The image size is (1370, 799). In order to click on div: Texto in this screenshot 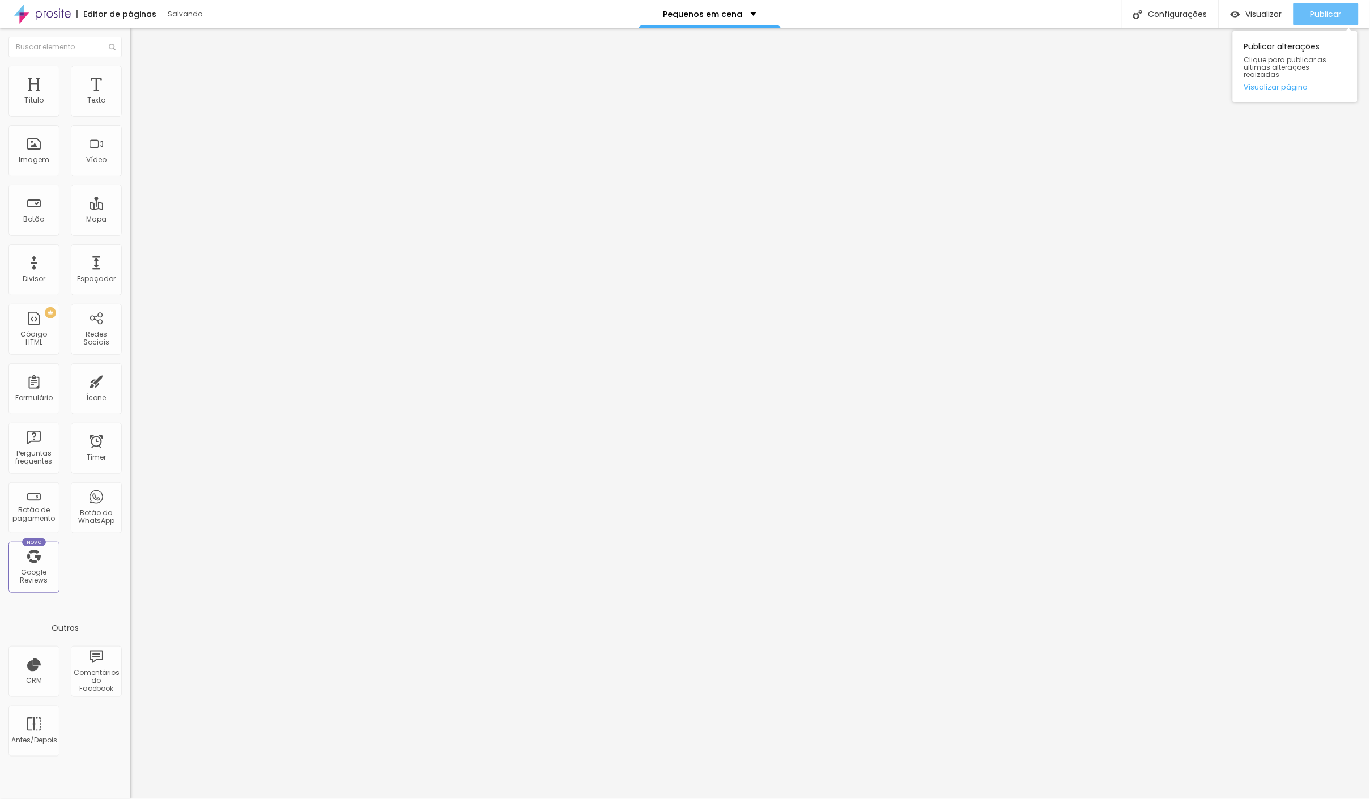, I will do `click(96, 100)`.